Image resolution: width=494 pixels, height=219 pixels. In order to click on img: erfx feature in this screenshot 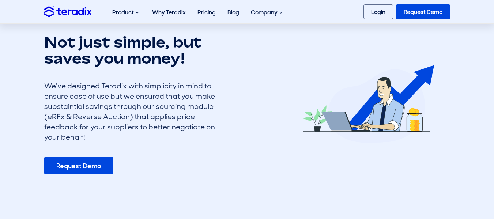, I will do `click(368, 104)`.